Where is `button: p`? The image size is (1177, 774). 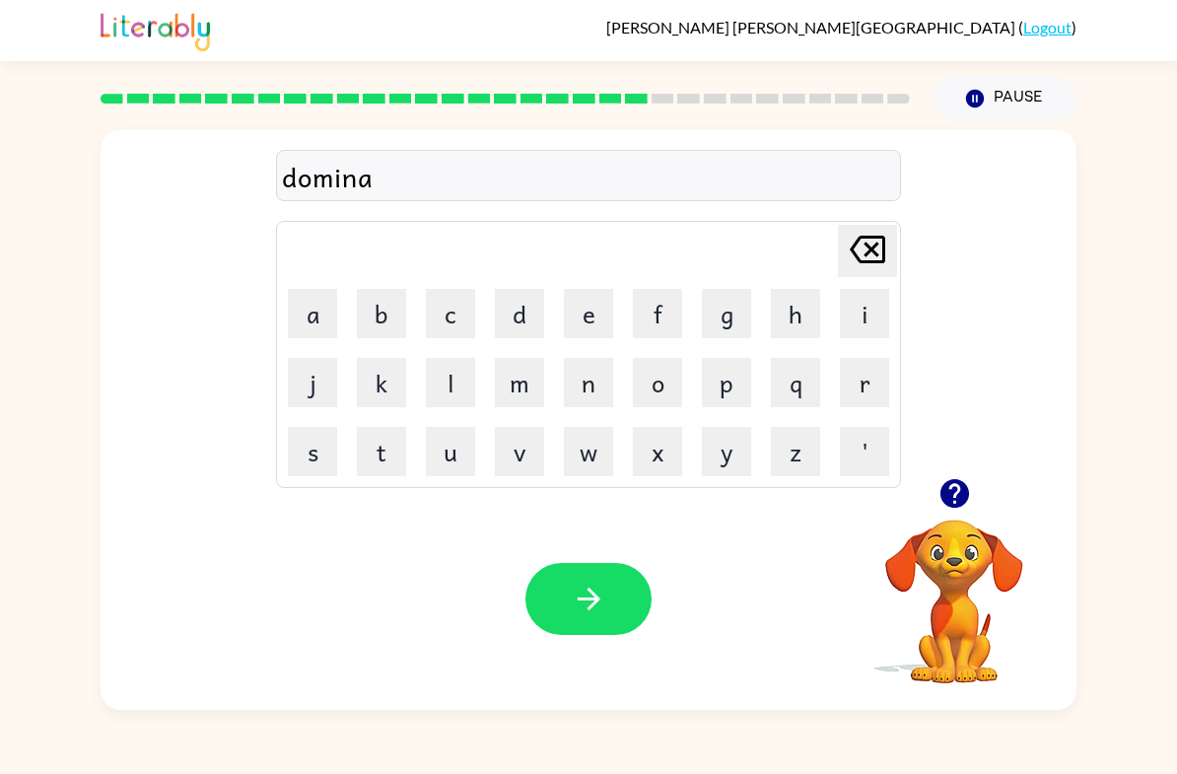
button: p is located at coordinates (726, 382).